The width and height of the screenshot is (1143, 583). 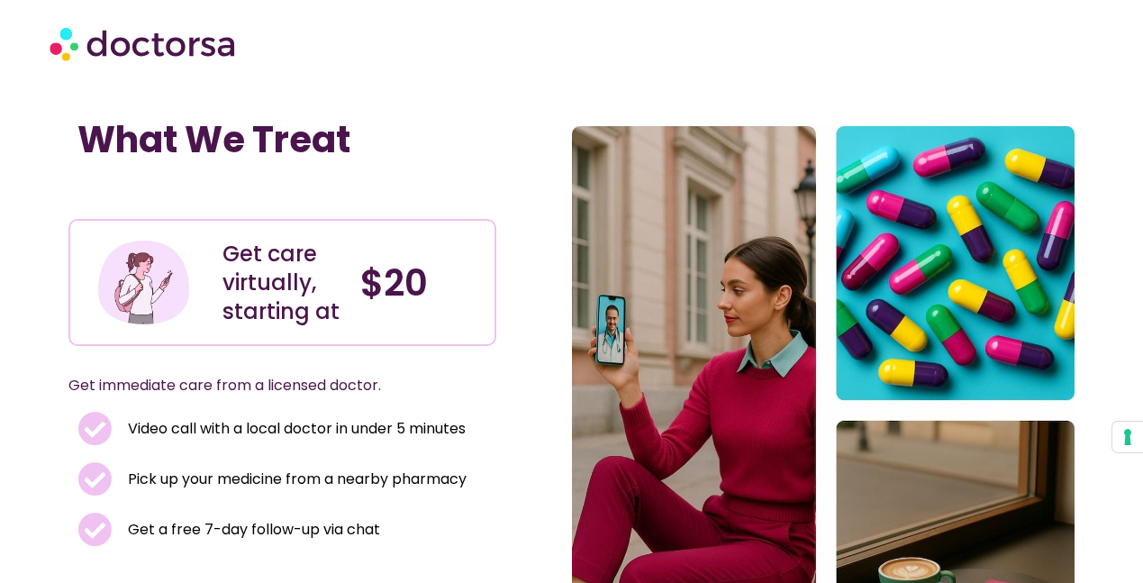 What do you see at coordinates (143, 282) in the screenshot?
I see `img: Illustration depicting a young woman in a casual outfit, engaged with her smartphone. She has a p...` at bounding box center [143, 282].